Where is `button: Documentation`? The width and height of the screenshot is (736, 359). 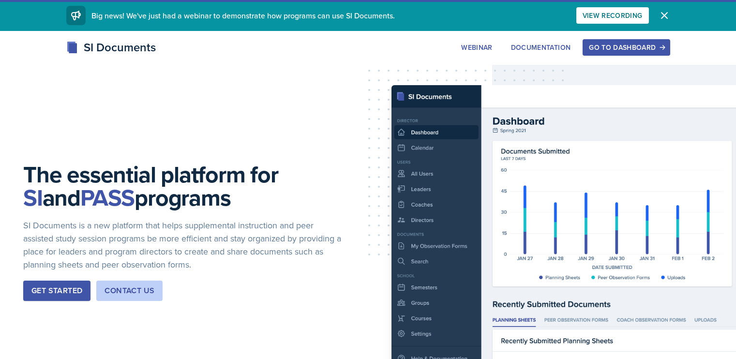
button: Documentation is located at coordinates (541, 47).